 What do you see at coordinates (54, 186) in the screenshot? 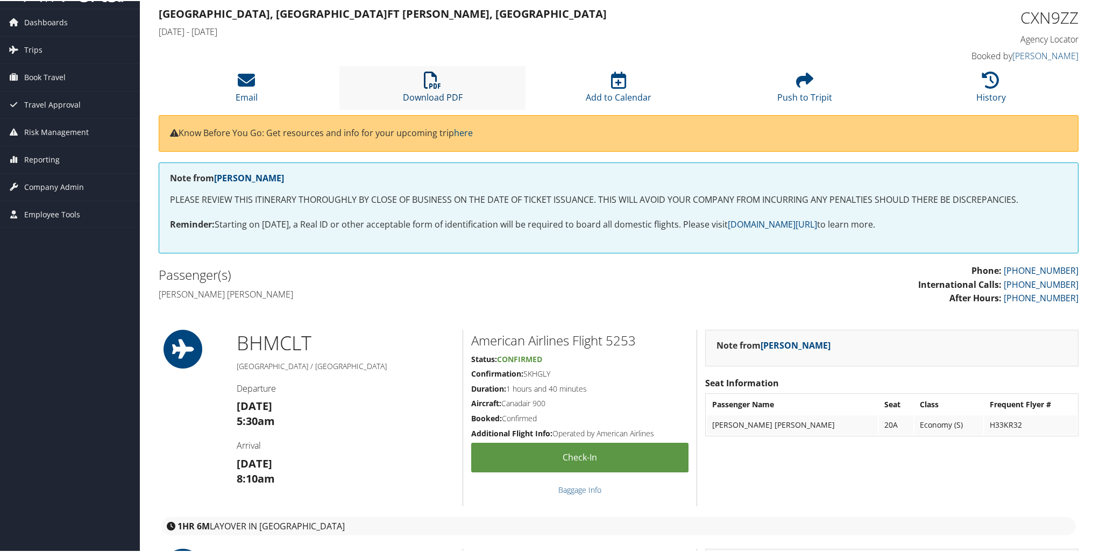
I see `span: Company Admin` at bounding box center [54, 186].